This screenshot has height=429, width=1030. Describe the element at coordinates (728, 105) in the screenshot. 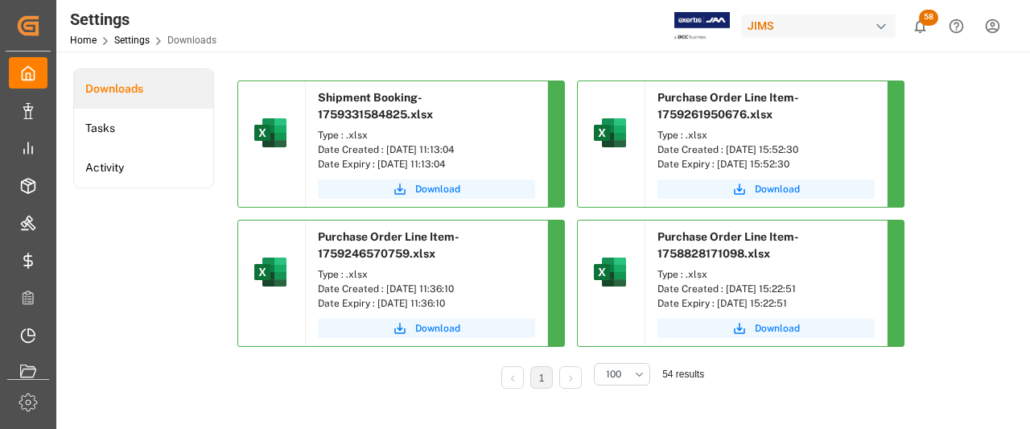

I see `span: Purchase Order Line Item-1759261950676.xlsx` at that location.